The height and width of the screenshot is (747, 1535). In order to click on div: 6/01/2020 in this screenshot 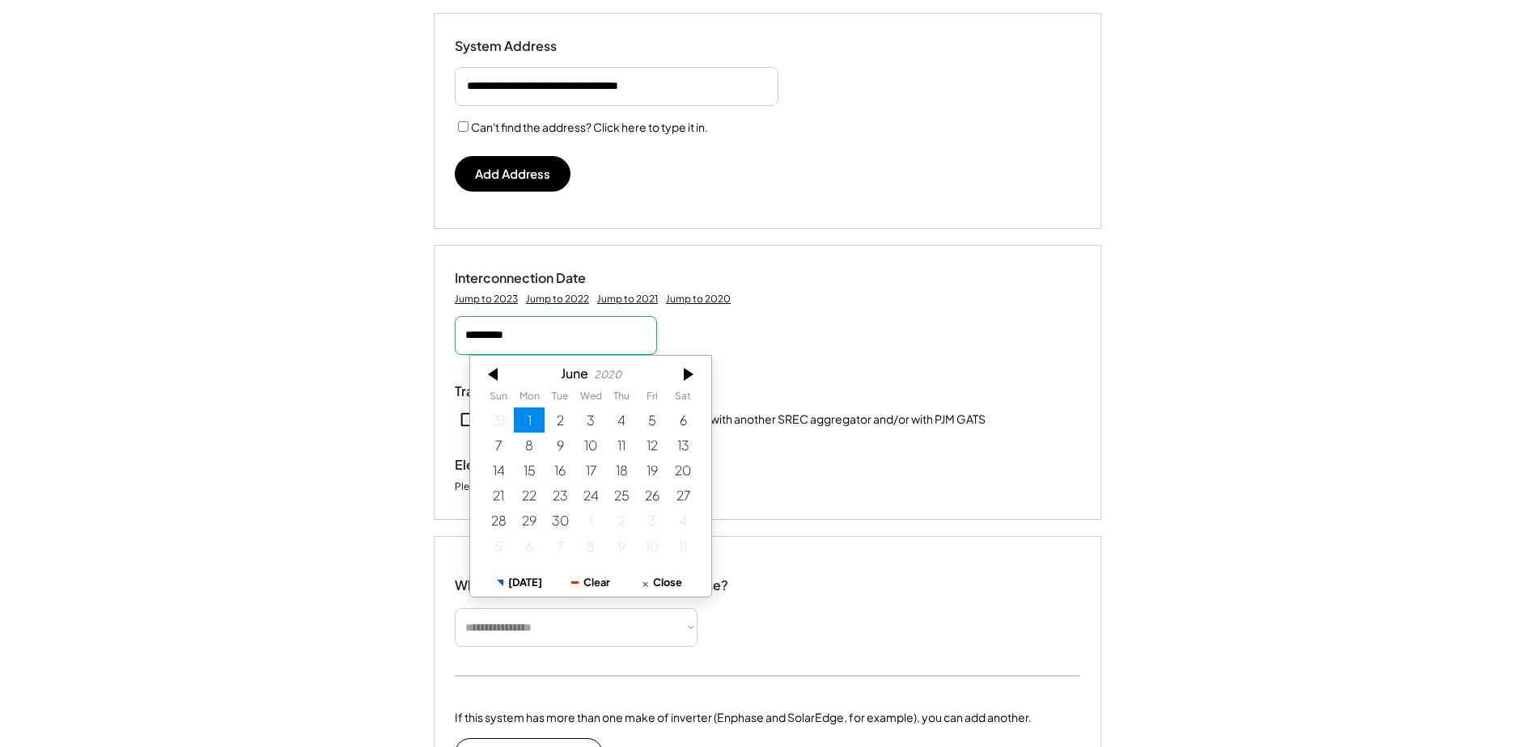, I will do `click(529, 420)`.